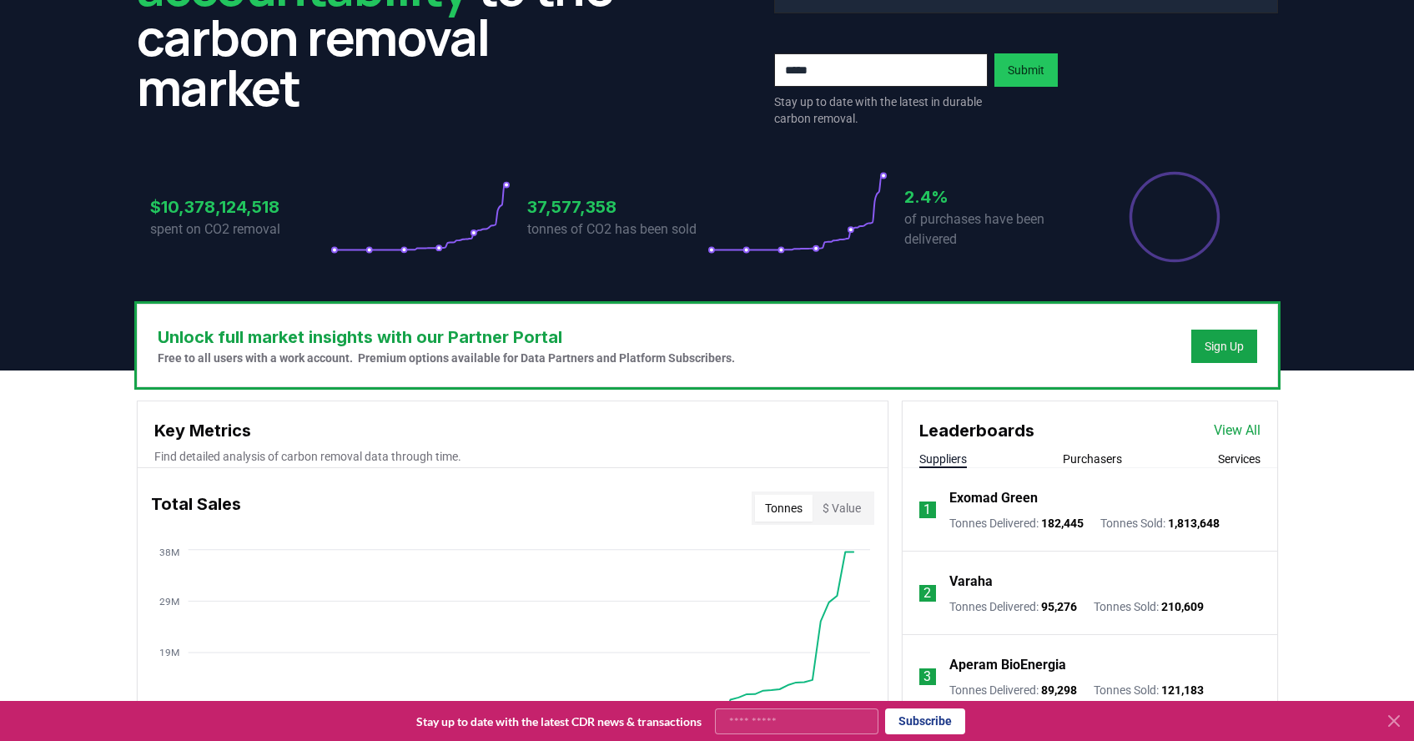 This screenshot has width=1414, height=741. I want to click on p: Varaha, so click(971, 581).